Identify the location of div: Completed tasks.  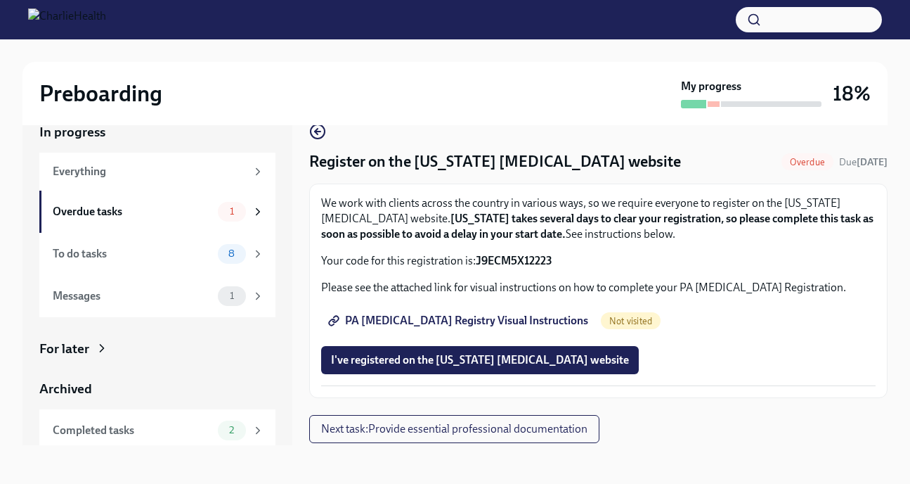
(132, 430).